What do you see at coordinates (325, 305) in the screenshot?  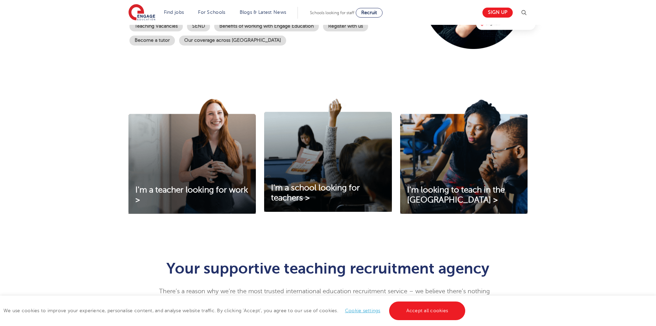 I see `span: There’s a reason why we’re the most trusted international education recruitment service – we beli...` at bounding box center [325, 305].